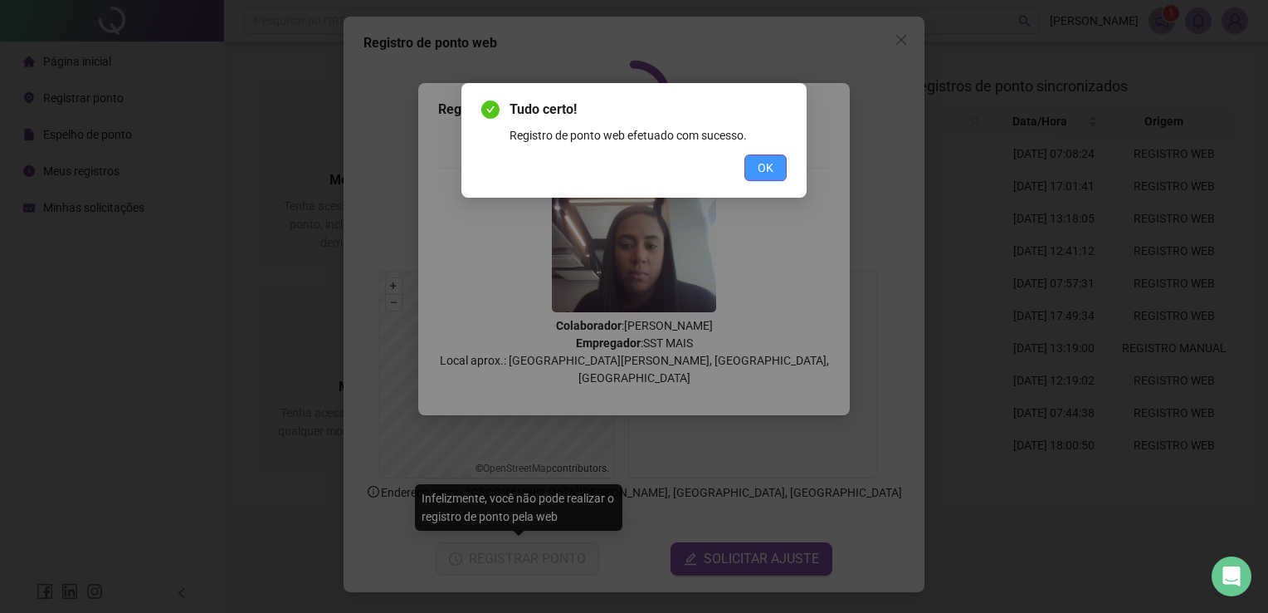 This screenshot has height=613, width=1268. Describe the element at coordinates (648, 110) in the screenshot. I see `span: Tudo certo!` at that location.